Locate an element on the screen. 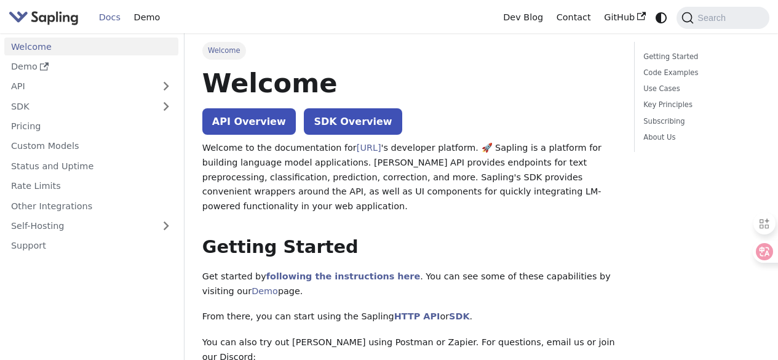 The height and width of the screenshot is (360, 778). button: Search (Command+K) is located at coordinates (723, 18).